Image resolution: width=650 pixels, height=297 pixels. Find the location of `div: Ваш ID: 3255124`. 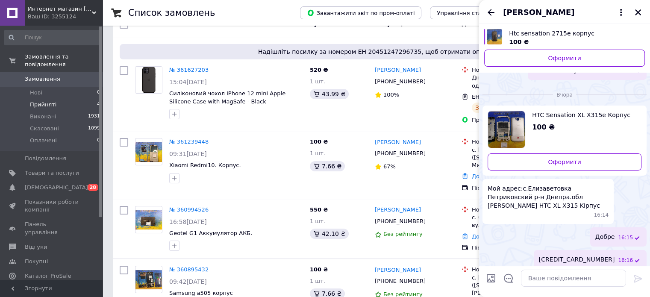

div: Ваш ID: 3255124 is located at coordinates (65, 17).